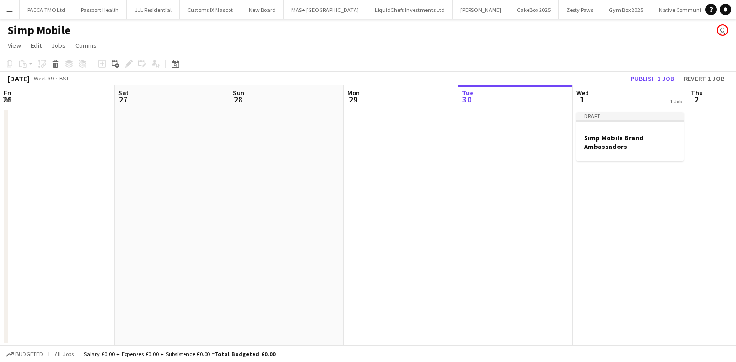  I want to click on button: New Board, so click(262, 10).